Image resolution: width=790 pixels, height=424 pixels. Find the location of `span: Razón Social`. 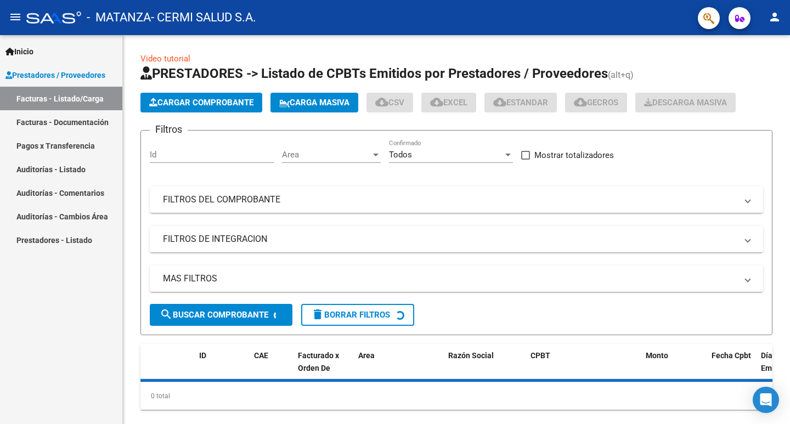

span: Razón Social is located at coordinates (471, 356).